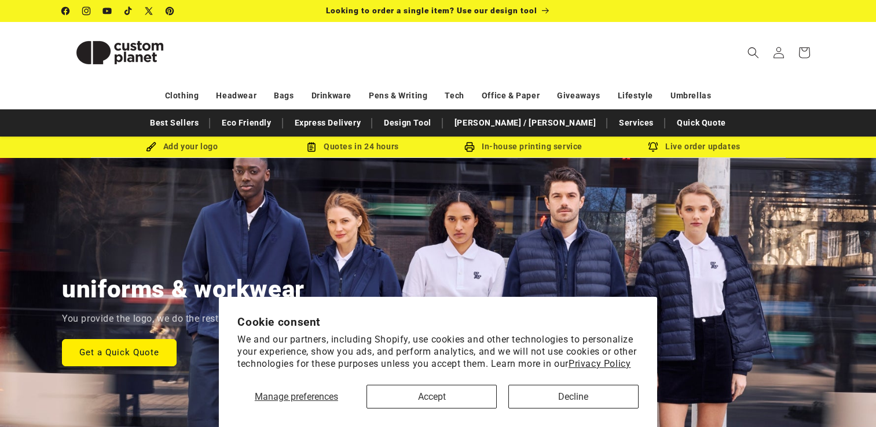 Image resolution: width=876 pixels, height=427 pixels. What do you see at coordinates (635, 95) in the screenshot?
I see `a: Lifestyle` at bounding box center [635, 95].